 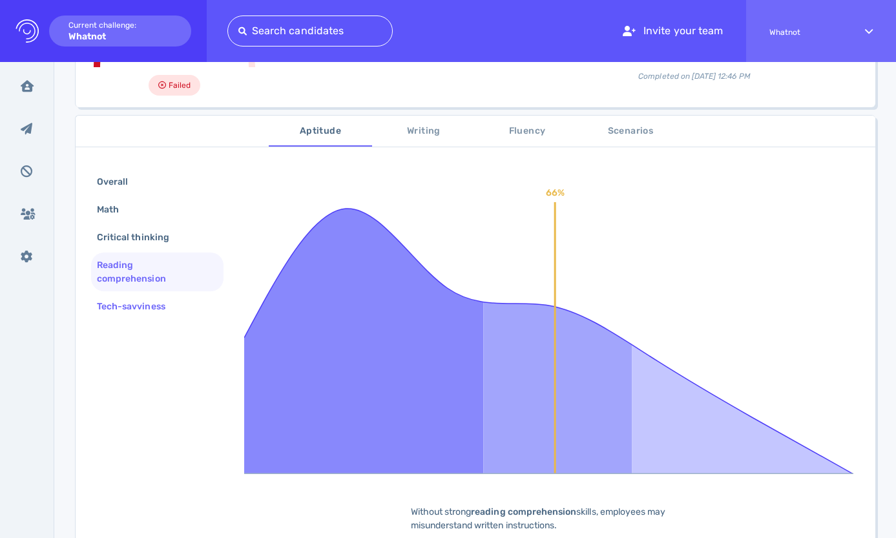 I want to click on span: Aptitude, so click(x=320, y=131).